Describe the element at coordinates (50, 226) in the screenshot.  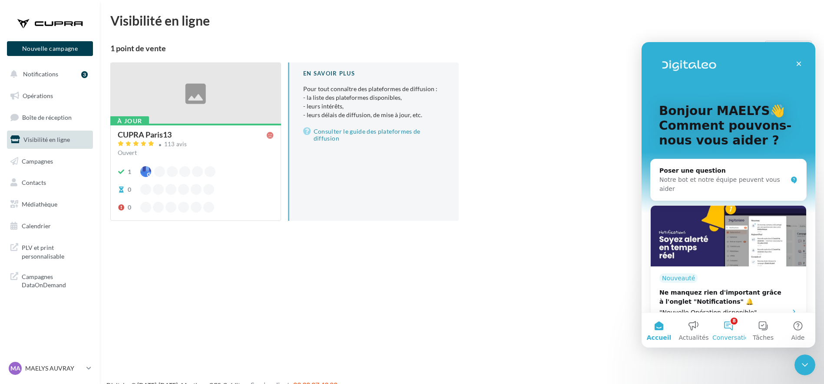
I see `a: Calendrier` at that location.